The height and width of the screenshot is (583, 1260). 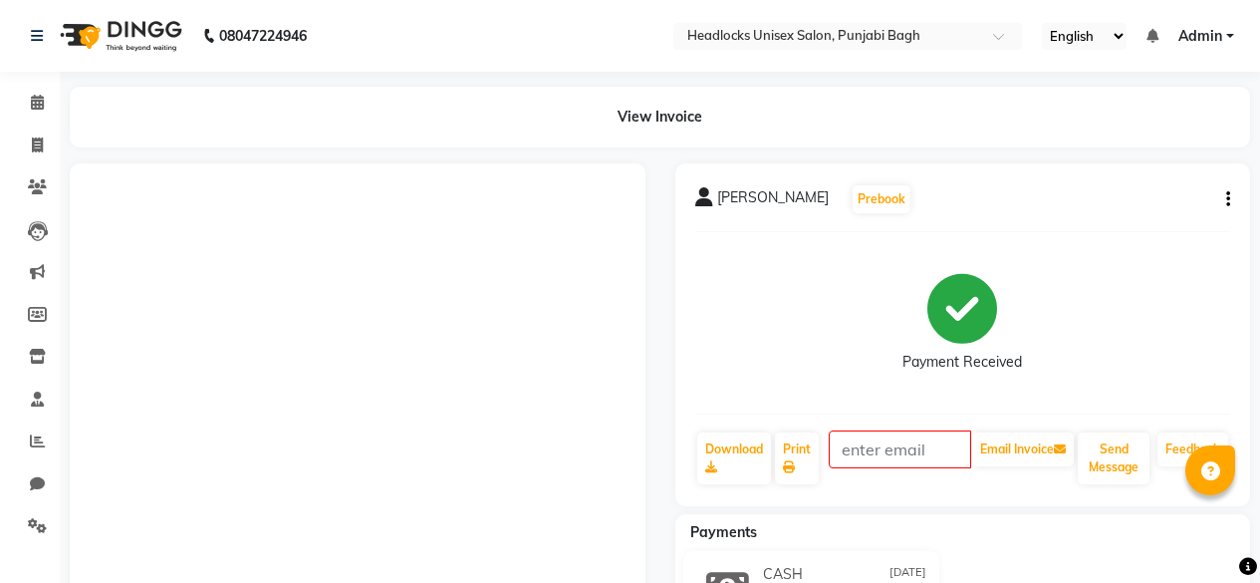 What do you see at coordinates (734, 458) in the screenshot?
I see `a: Download` at bounding box center [734, 458].